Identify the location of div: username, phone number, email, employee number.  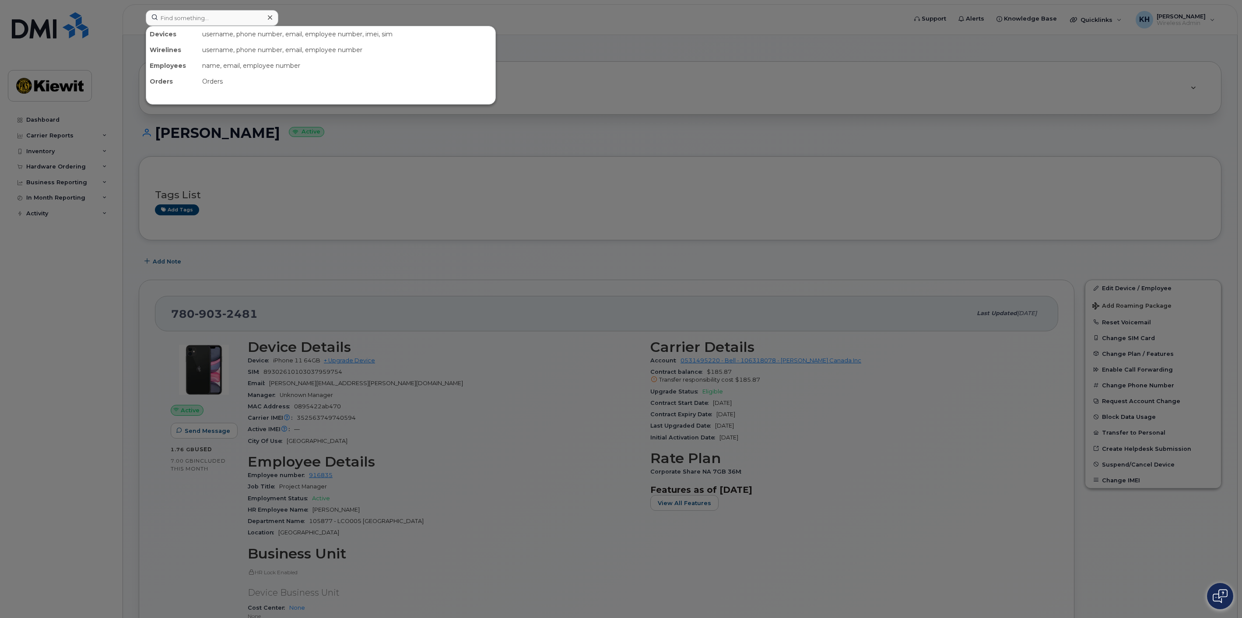
(347, 50).